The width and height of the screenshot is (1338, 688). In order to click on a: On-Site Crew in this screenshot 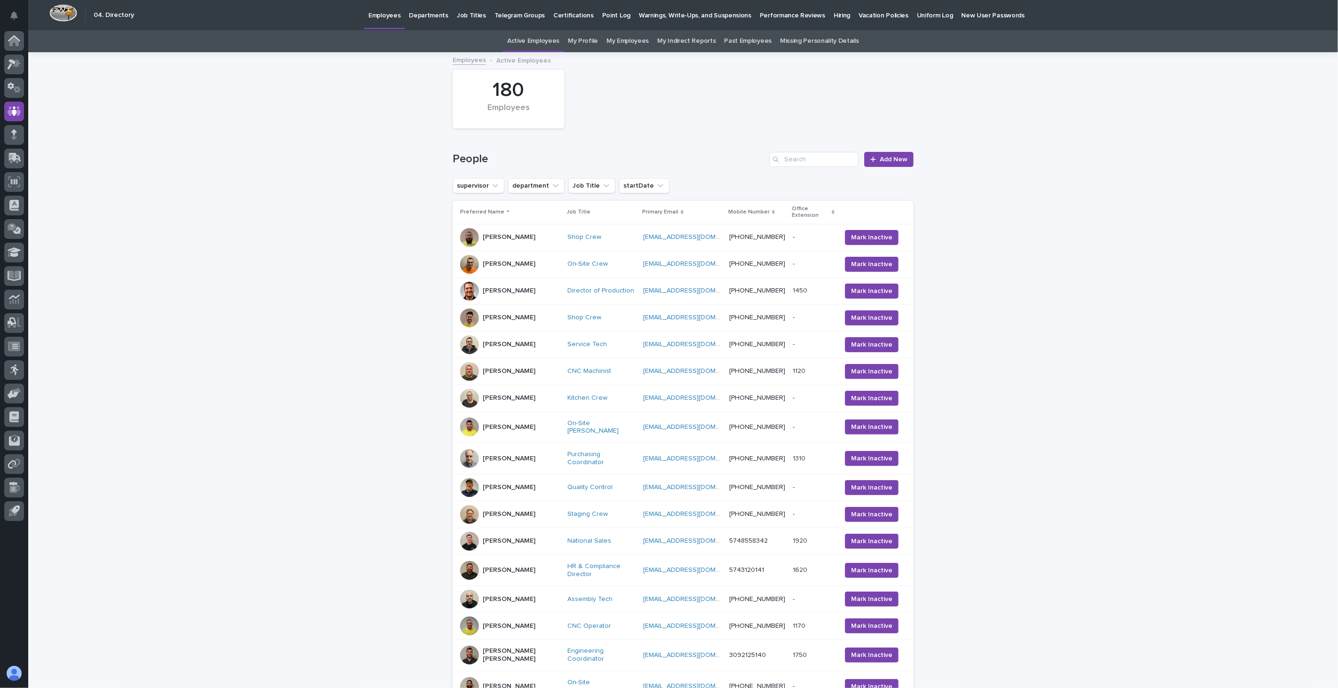, I will do `click(588, 264)`.